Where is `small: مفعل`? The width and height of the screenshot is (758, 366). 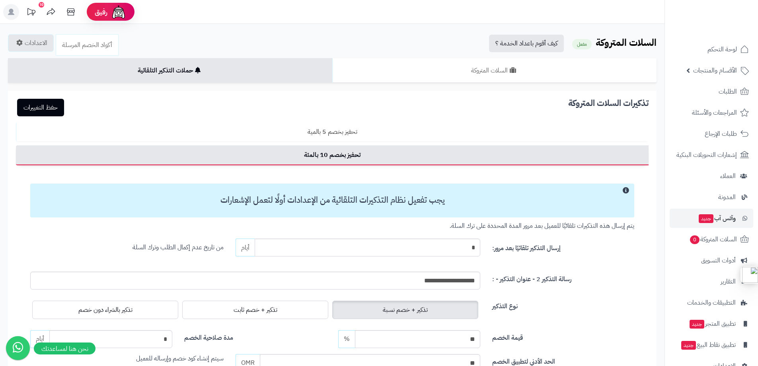
small: مفعل is located at coordinates (582, 44).